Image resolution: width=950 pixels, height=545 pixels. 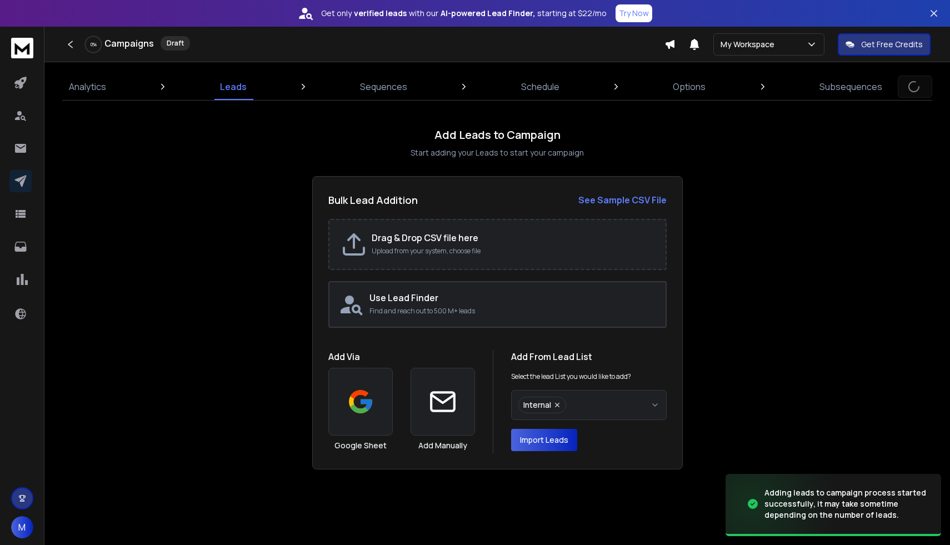 What do you see at coordinates (513, 311) in the screenshot?
I see `p: Find and reach out to 500 M+ leads` at bounding box center [513, 311].